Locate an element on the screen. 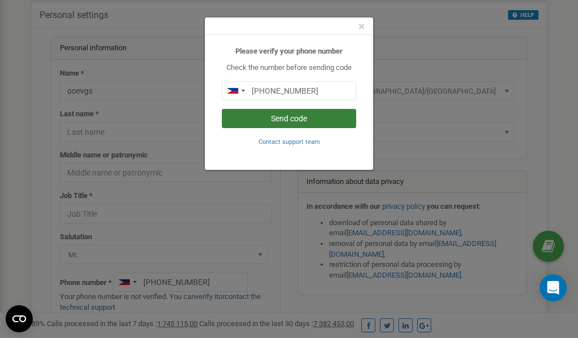  a: Contact support team is located at coordinates (289, 141).